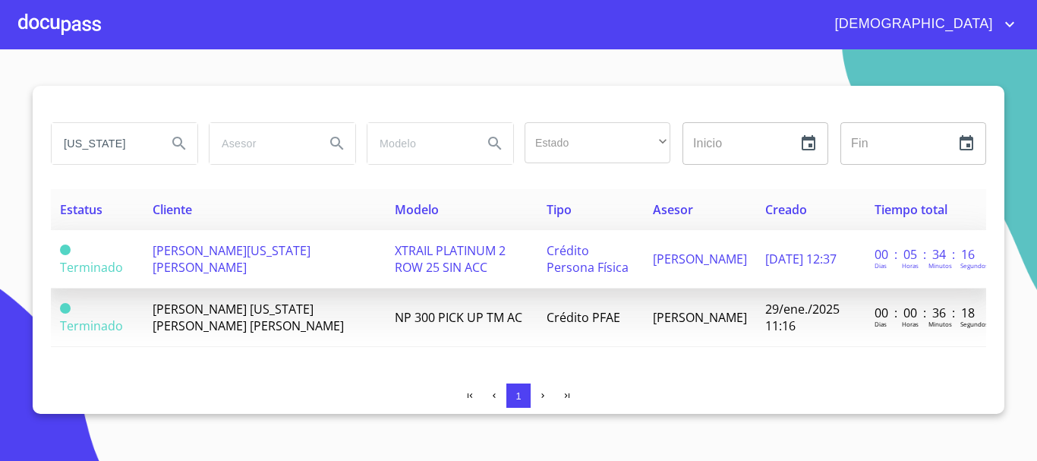 This screenshot has width=1037, height=461. What do you see at coordinates (518, 396) in the screenshot?
I see `span: 1` at bounding box center [518, 396].